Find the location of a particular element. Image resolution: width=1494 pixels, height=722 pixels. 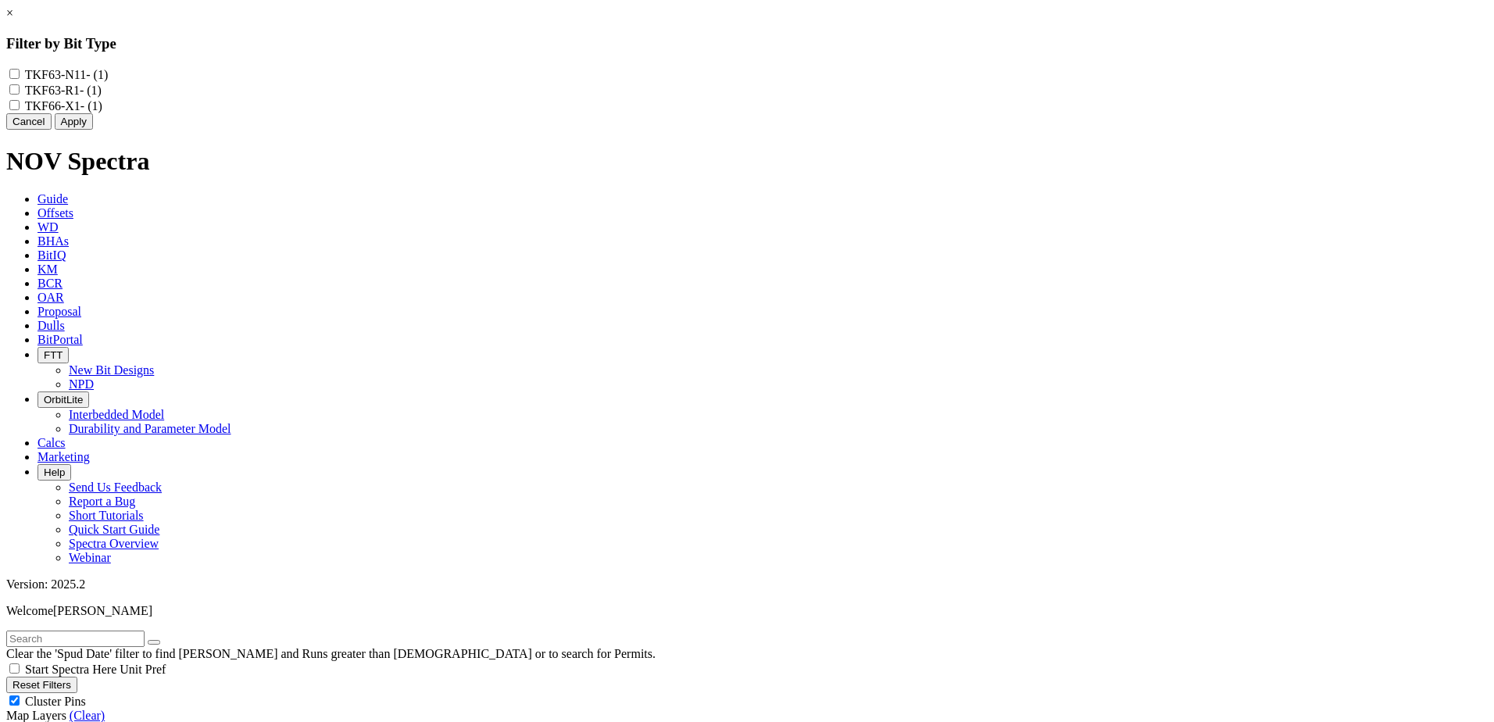

a: Durability and Parameter Model is located at coordinates (150, 428).